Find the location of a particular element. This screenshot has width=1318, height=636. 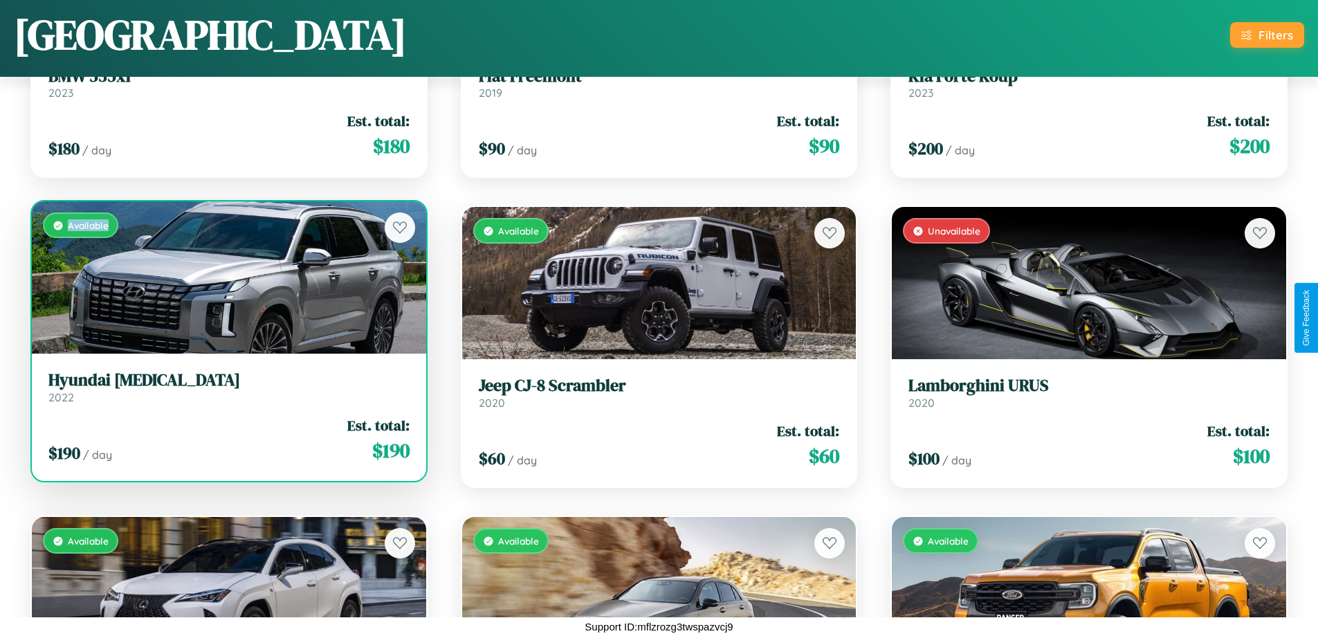

div: Give Feedback is located at coordinates (1307, 318).